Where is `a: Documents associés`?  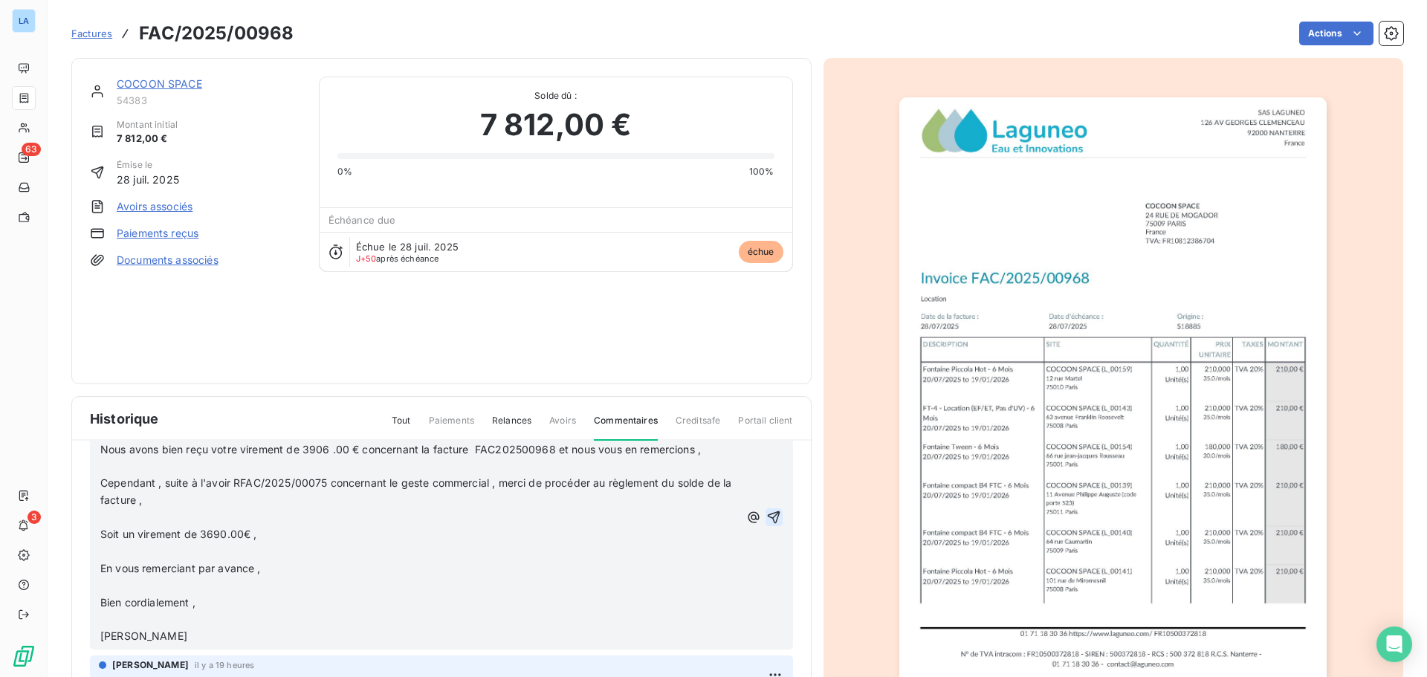 a: Documents associés is located at coordinates (167, 260).